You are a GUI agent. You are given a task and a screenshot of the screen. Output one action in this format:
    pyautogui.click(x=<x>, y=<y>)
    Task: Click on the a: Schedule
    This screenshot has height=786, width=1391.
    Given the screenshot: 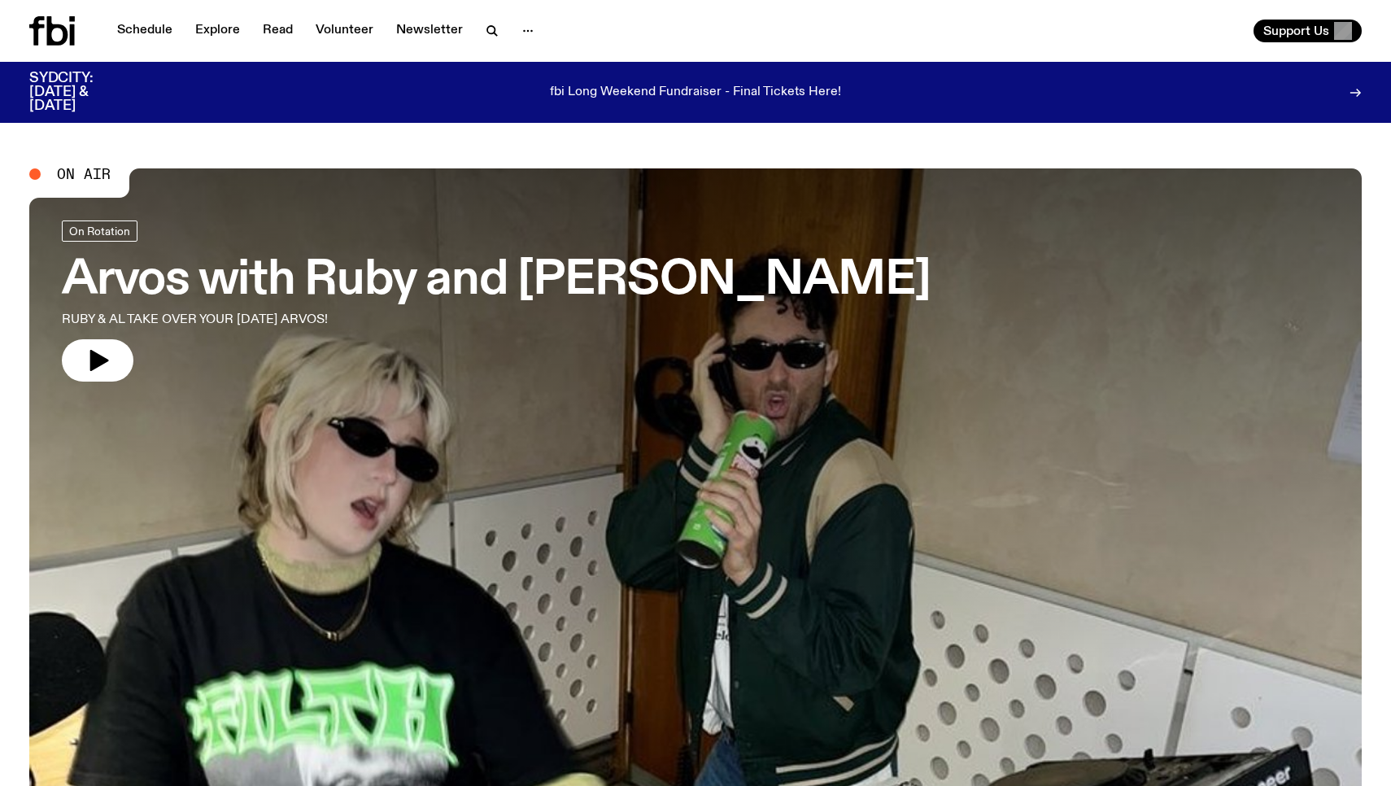 What is the action you would take?
    pyautogui.click(x=145, y=31)
    